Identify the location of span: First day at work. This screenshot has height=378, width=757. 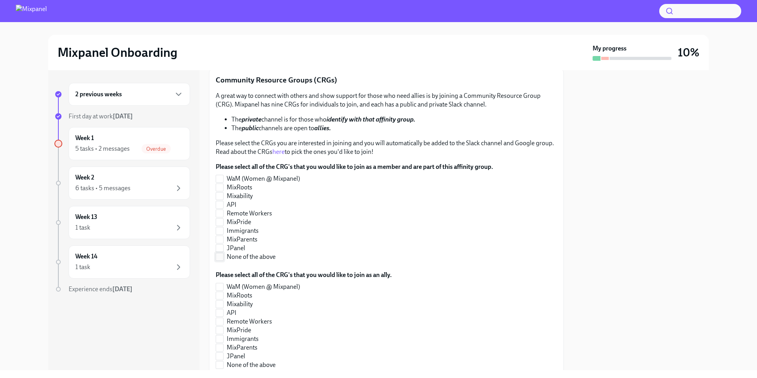
(101, 116).